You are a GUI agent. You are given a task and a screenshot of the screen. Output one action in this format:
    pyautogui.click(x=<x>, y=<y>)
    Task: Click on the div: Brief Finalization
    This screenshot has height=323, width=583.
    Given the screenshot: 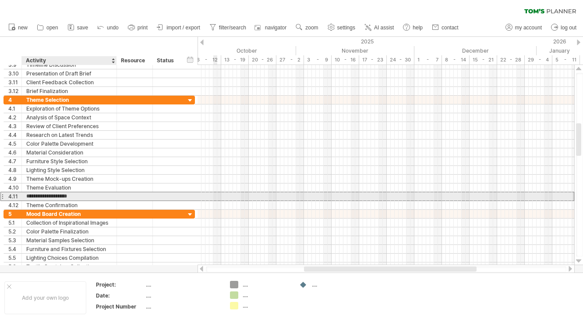 What is the action you would take?
    pyautogui.click(x=69, y=91)
    